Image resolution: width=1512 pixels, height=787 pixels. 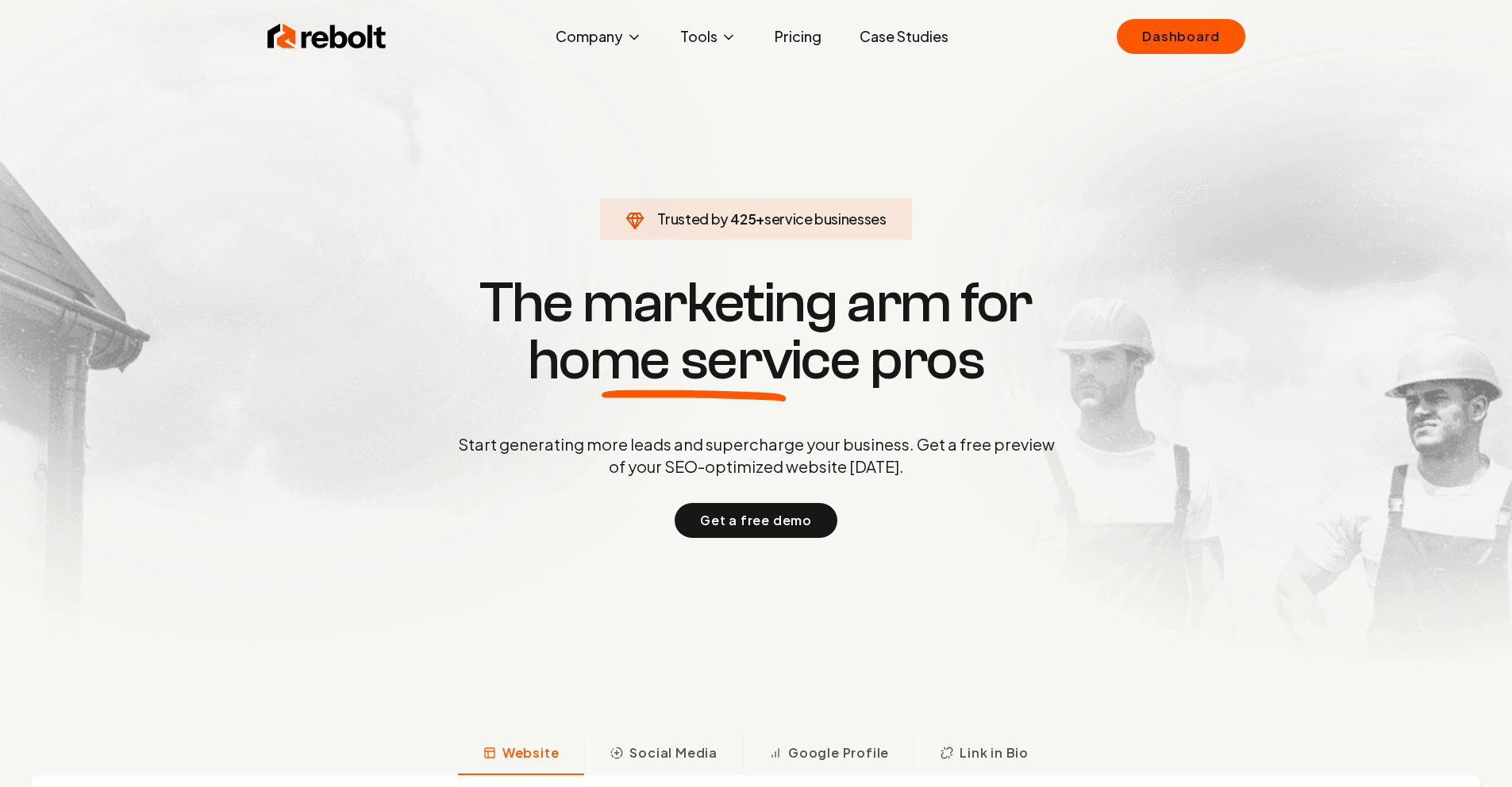 I want to click on span: Website, so click(x=531, y=753).